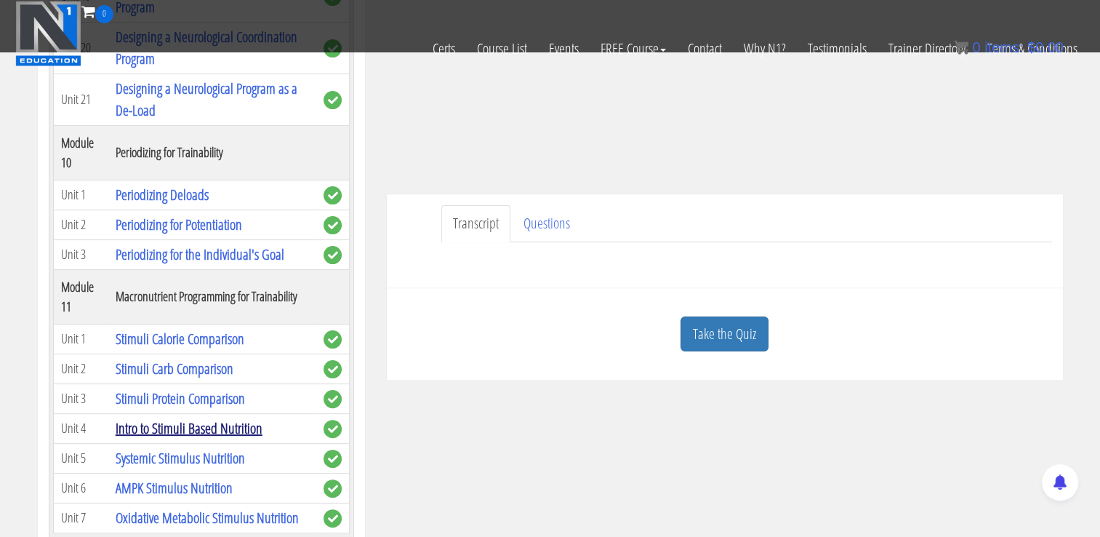  What do you see at coordinates (633, 49) in the screenshot?
I see `a: FREE Course` at bounding box center [633, 49].